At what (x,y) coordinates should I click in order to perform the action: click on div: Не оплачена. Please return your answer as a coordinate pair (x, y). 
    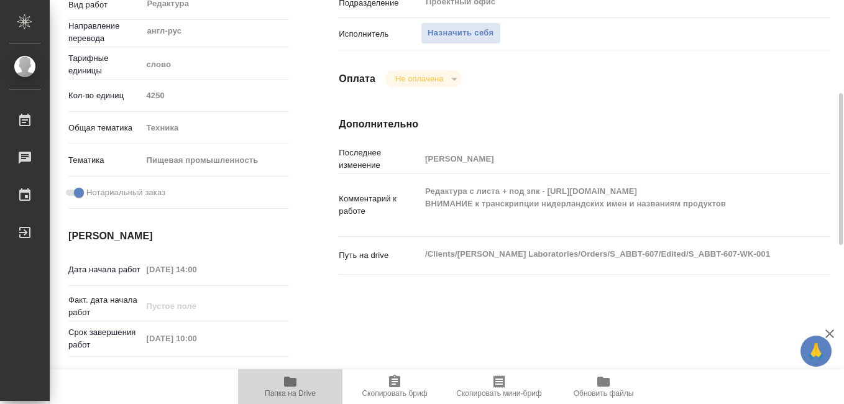
    Looking at the image, I should click on (423, 78).